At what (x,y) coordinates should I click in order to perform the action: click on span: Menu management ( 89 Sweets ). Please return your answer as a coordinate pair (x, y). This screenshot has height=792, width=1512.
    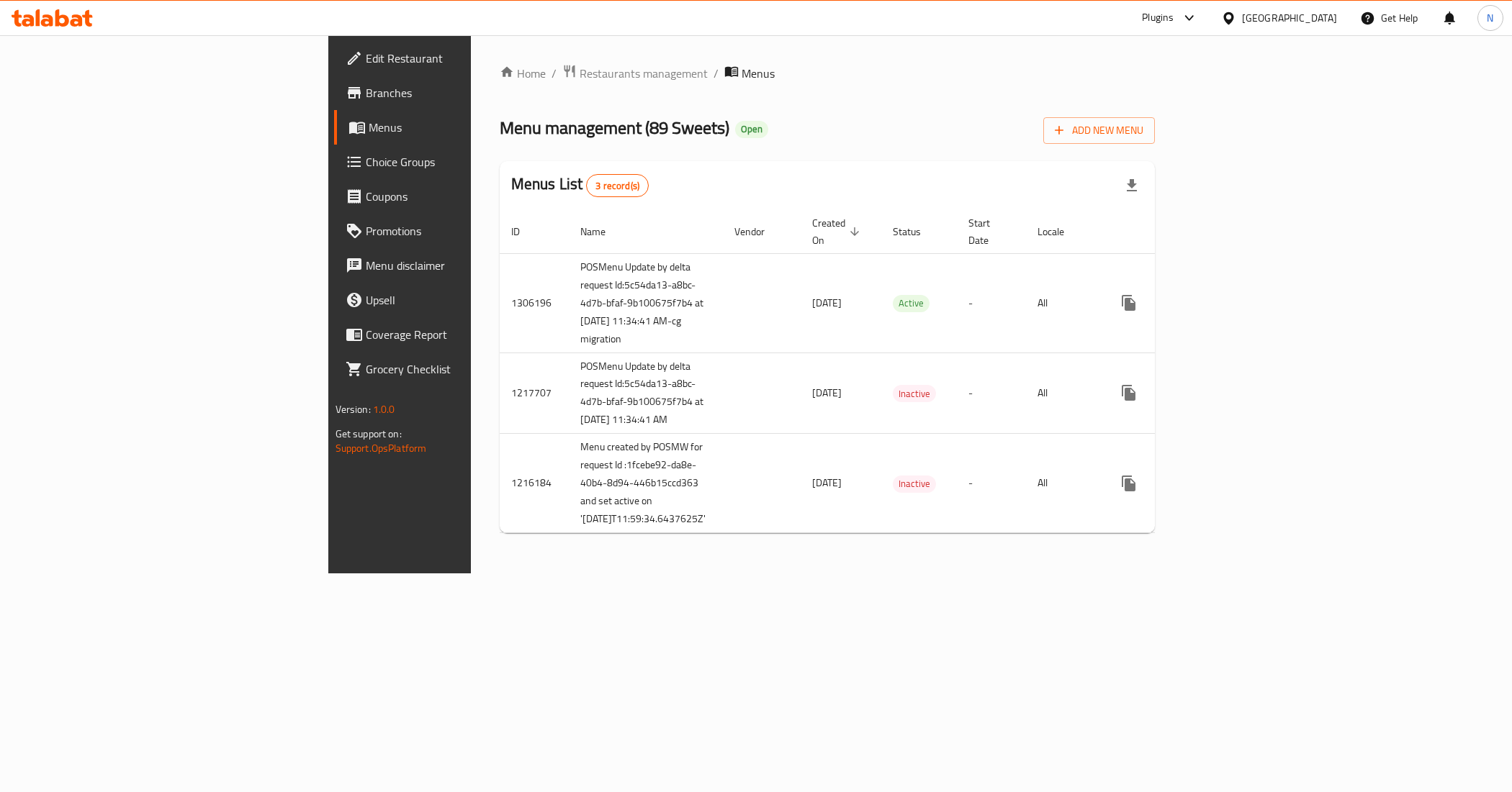
    Looking at the image, I should click on (614, 127).